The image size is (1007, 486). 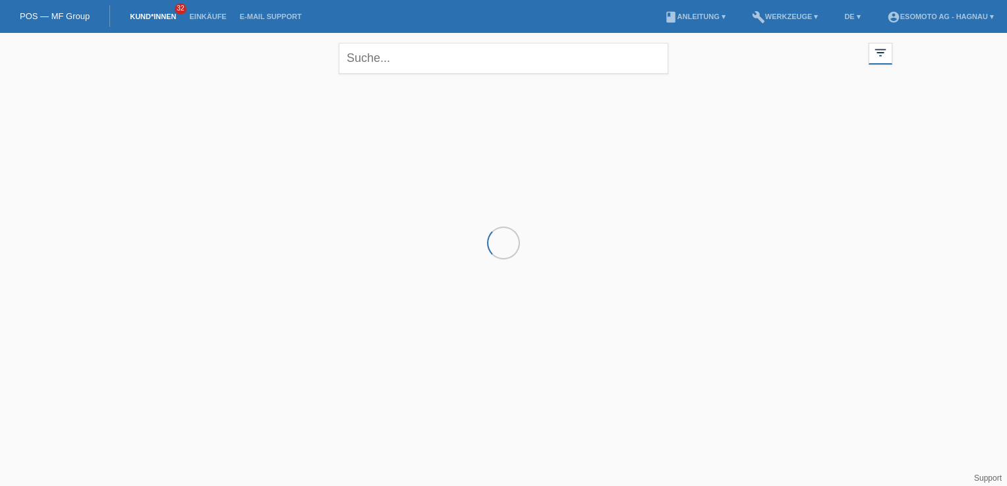 What do you see at coordinates (503, 58) in the screenshot?
I see `input: Suche...` at bounding box center [503, 58].